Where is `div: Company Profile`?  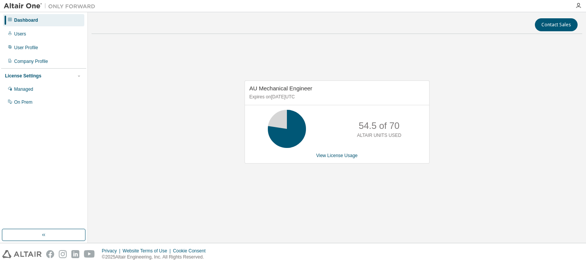 div: Company Profile is located at coordinates (31, 61).